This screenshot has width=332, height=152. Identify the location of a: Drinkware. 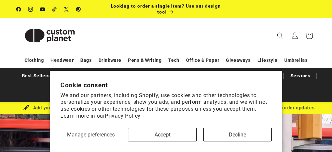
(110, 60).